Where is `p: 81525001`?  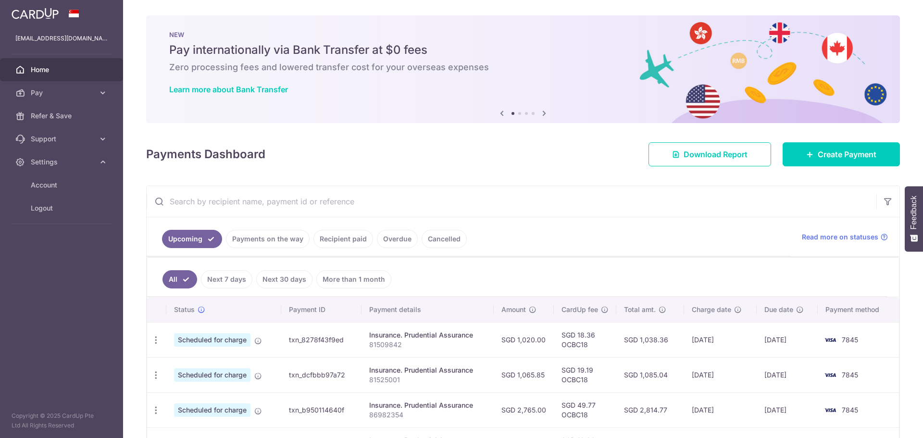 p: 81525001 is located at coordinates (428, 380).